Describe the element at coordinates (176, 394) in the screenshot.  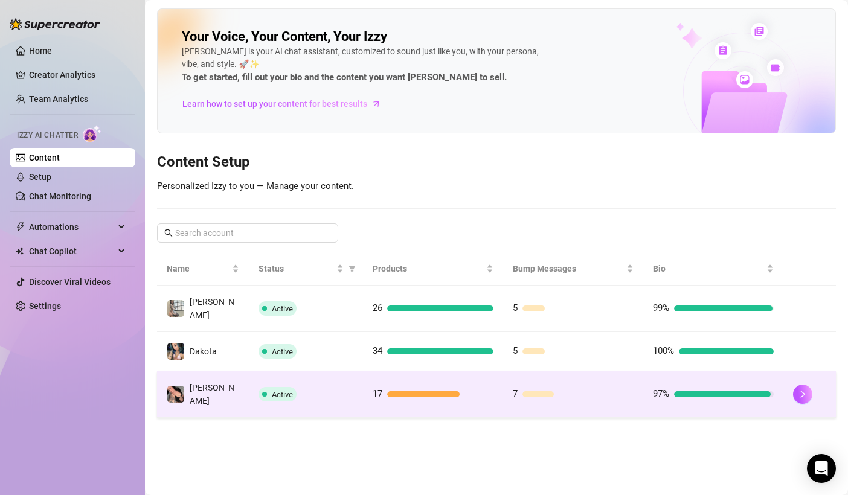
I see `img: Bonnie` at that location.